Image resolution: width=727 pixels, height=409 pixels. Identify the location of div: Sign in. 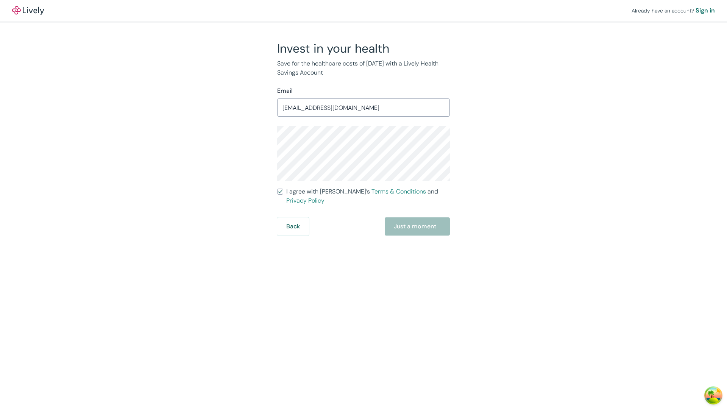
(705, 11).